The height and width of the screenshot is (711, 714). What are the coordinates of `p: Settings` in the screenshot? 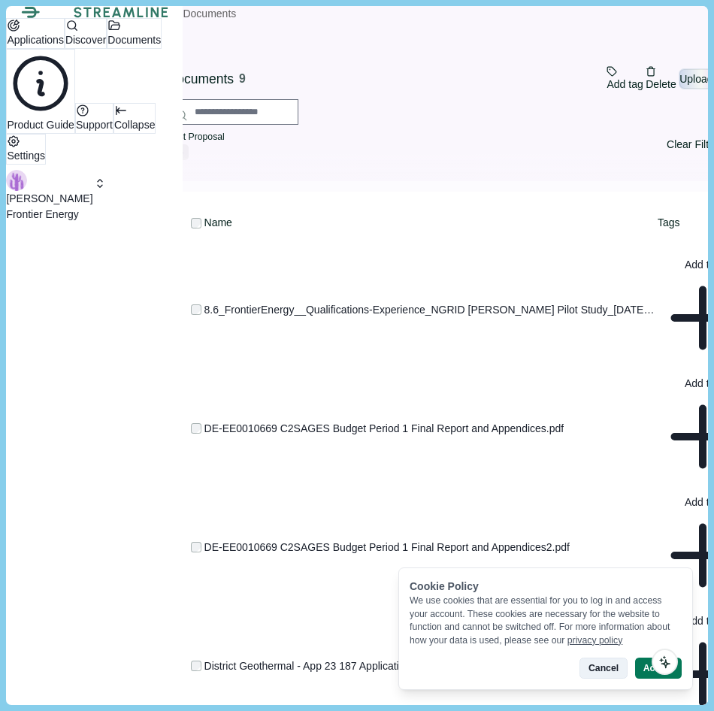 It's located at (26, 156).